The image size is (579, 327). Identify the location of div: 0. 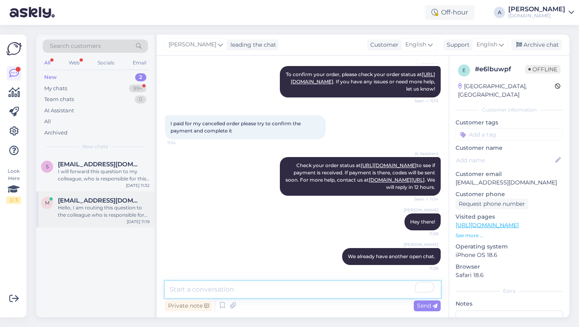
(140, 99).